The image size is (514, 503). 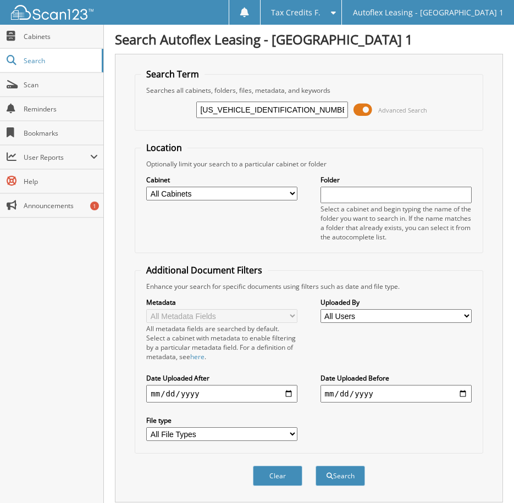 What do you see at coordinates (221, 378) in the screenshot?
I see `label: Date Uploaded After` at bounding box center [221, 378].